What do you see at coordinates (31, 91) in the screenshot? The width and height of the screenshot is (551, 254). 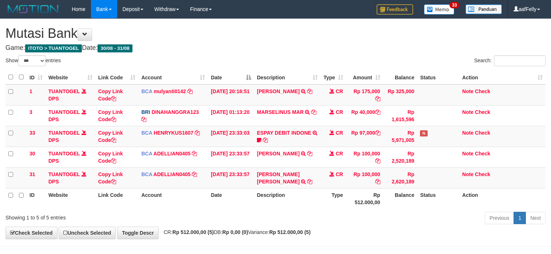 I see `span: 1` at bounding box center [31, 91].